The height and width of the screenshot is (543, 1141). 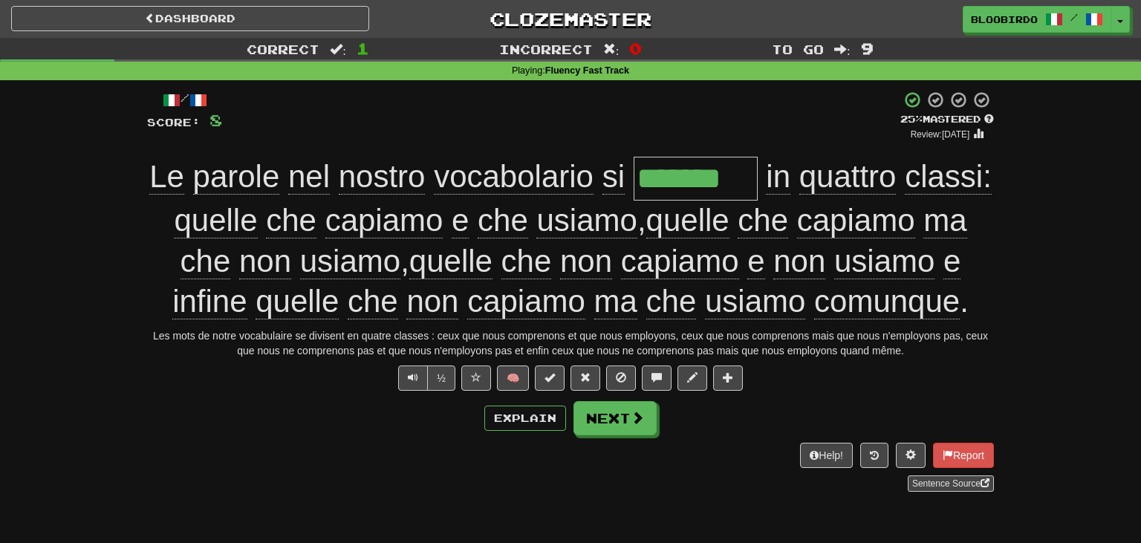 What do you see at coordinates (657, 378) in the screenshot?
I see `button: Discuss sentence (alt+u)` at bounding box center [657, 378].